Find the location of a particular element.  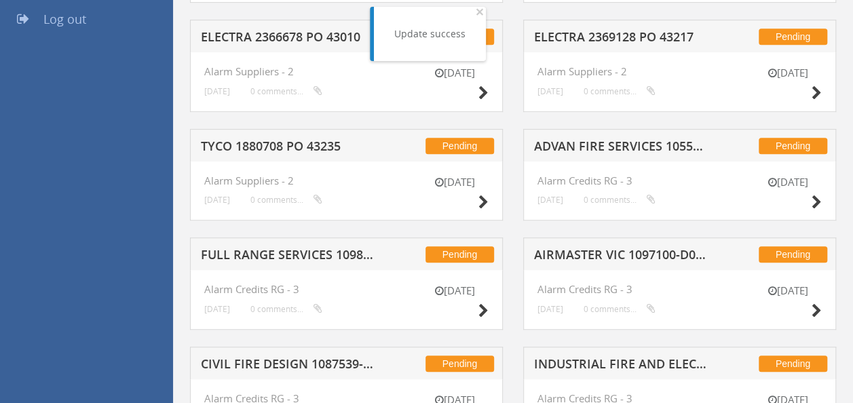

h5: FULL RANGE SERVICES 1098499-D01 $2,597.13 is located at coordinates (288, 257).